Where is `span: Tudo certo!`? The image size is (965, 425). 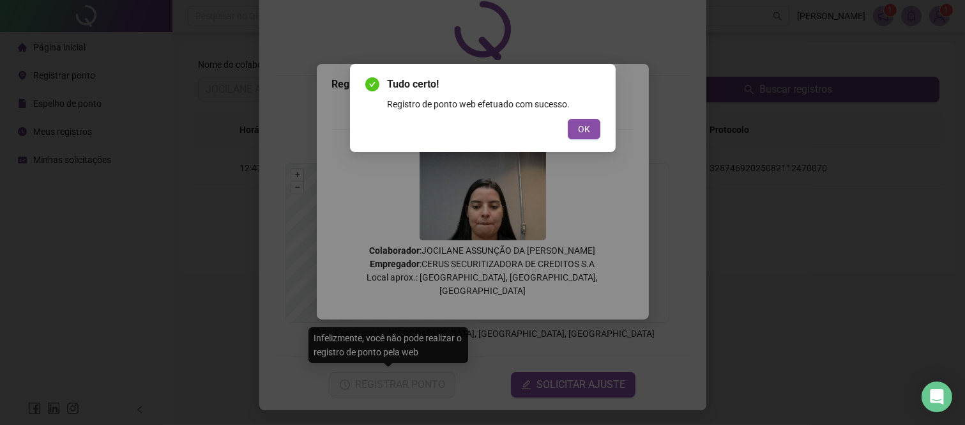 span: Tudo certo! is located at coordinates (494, 84).